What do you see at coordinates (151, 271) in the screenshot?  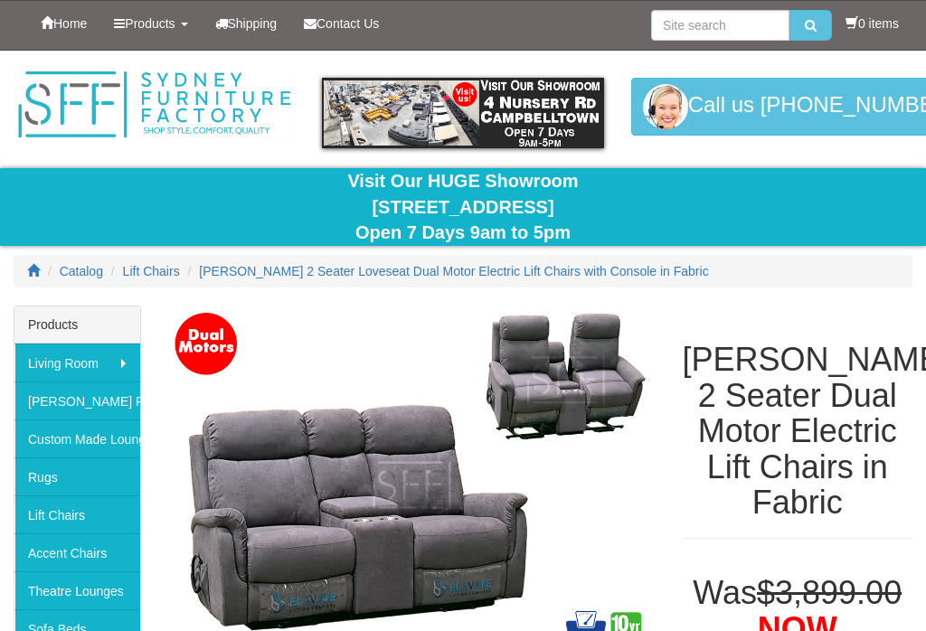 I see `span: Lift Chairs` at bounding box center [151, 271].